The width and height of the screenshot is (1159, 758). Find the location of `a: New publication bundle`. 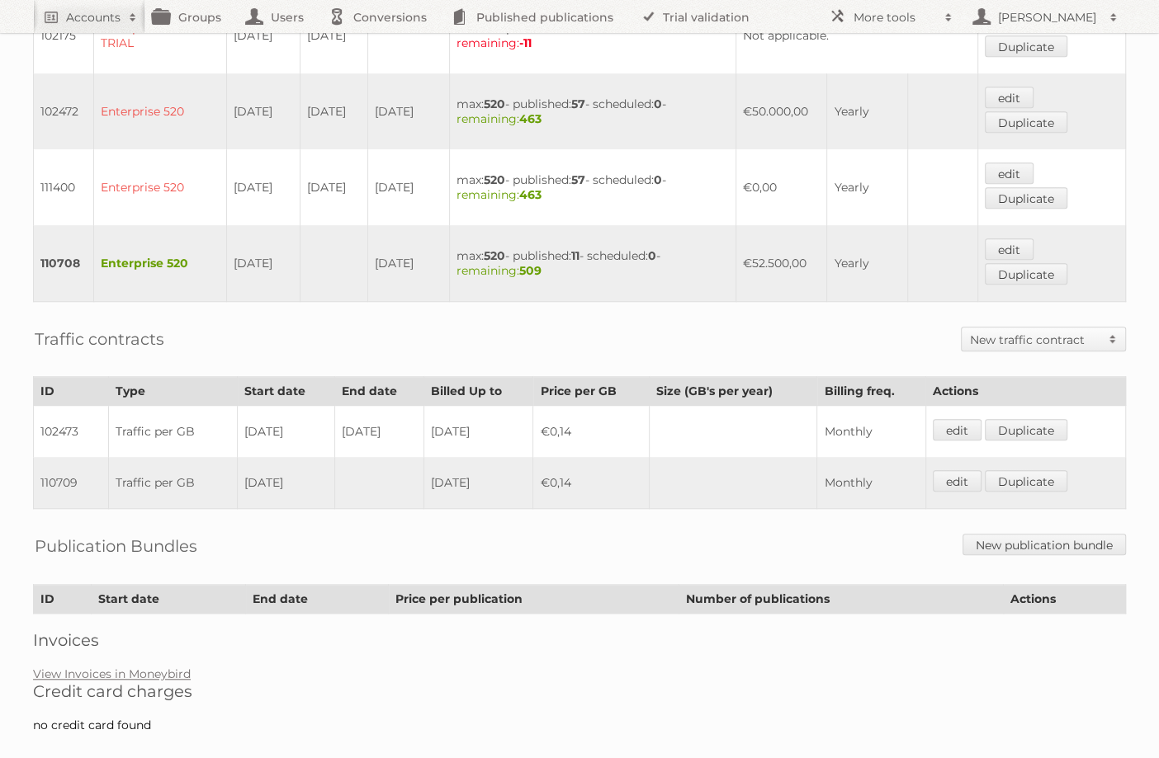

a: New publication bundle is located at coordinates (1044, 545).